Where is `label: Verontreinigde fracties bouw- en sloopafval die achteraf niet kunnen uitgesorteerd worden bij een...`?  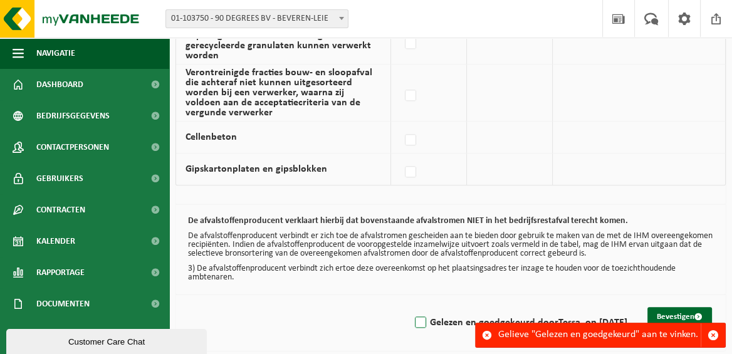 label: Verontreinigde fracties bouw- en sloopafval die achteraf niet kunnen uitgesorteerd worden bij een... is located at coordinates (279, 93).